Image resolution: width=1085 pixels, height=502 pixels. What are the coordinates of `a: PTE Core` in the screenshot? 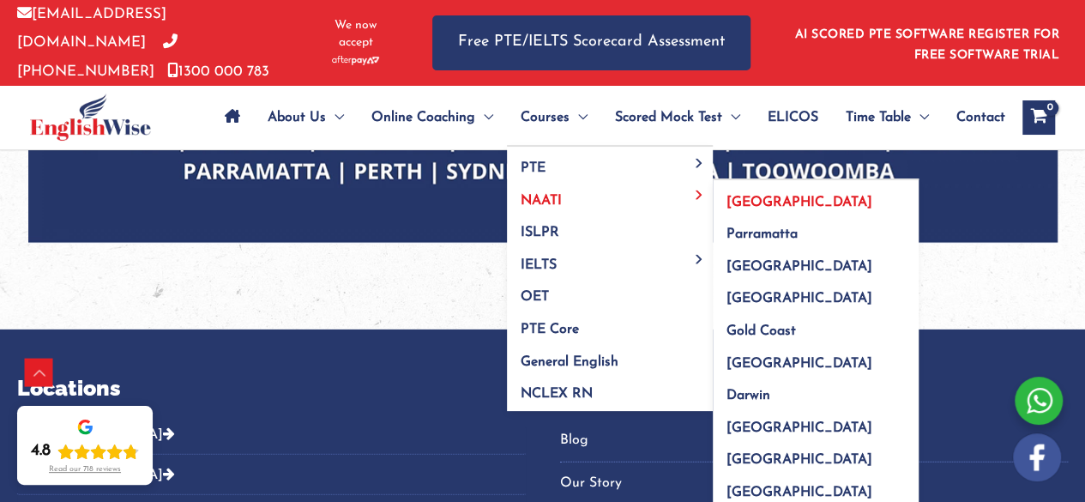 It's located at (610, 324).